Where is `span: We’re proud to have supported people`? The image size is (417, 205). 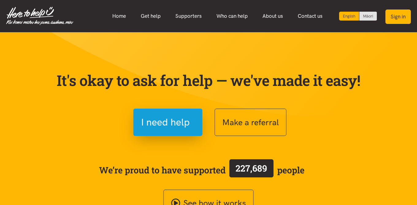 span: We’re proud to have supported people is located at coordinates (202, 170).